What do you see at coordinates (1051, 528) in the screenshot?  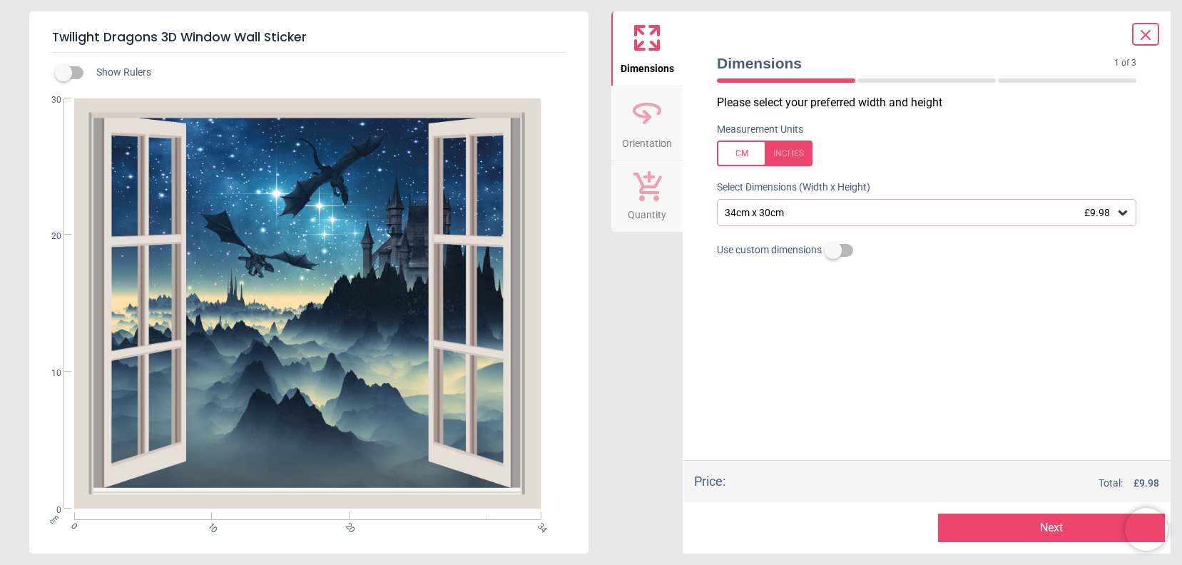 I see `button: Next` at bounding box center [1051, 528].